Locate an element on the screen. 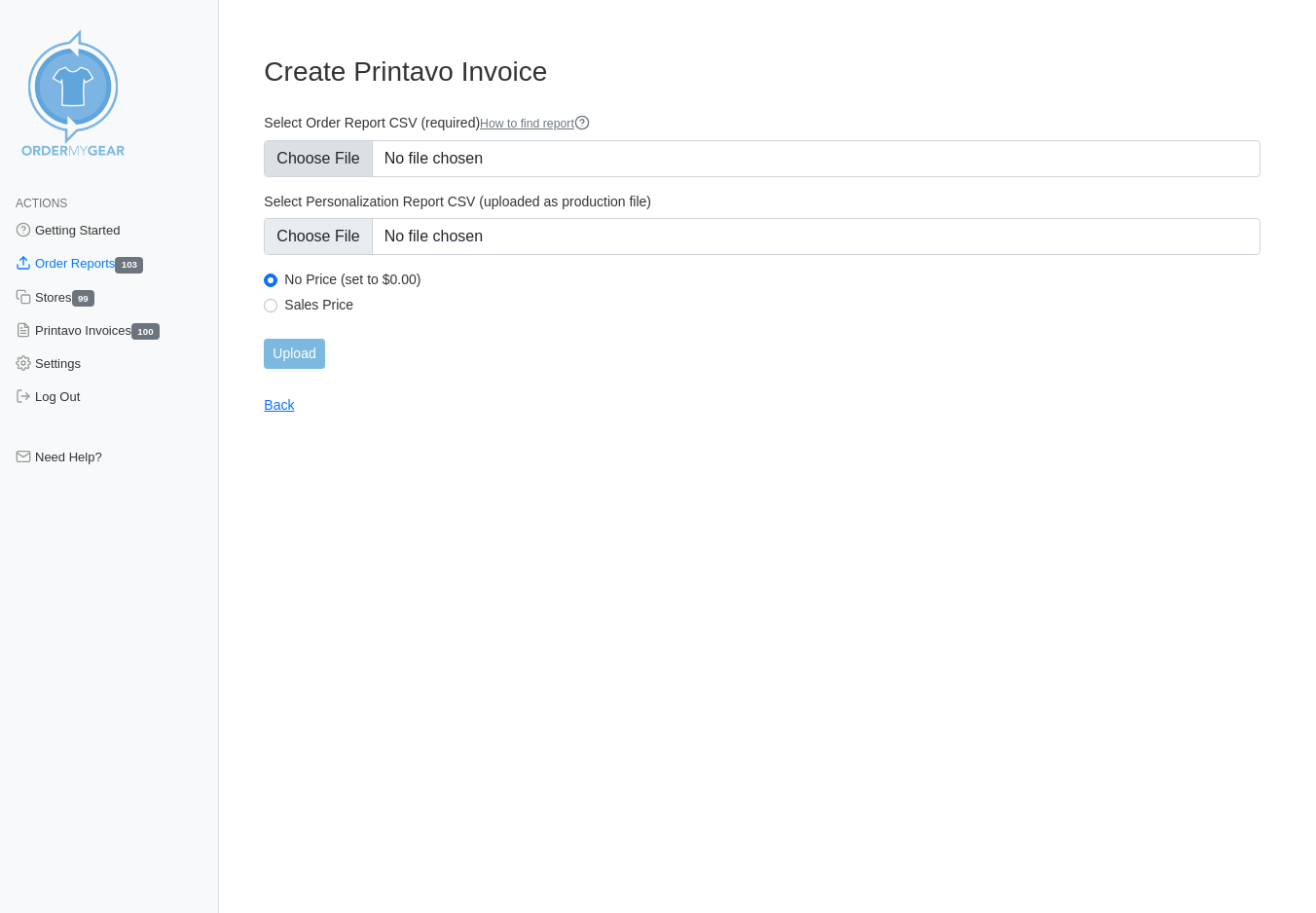 The image size is (1316, 913). span: 100 is located at coordinates (145, 331).